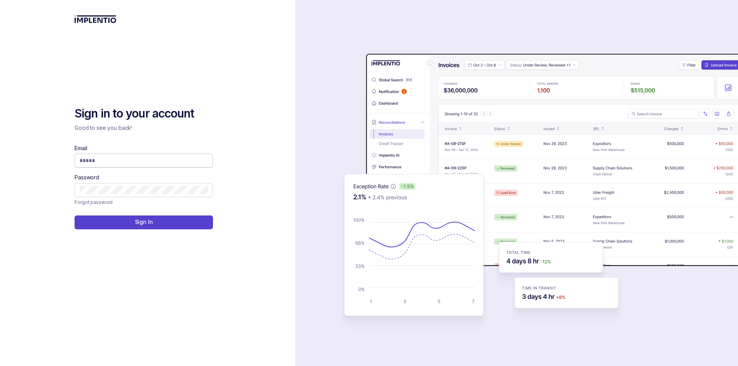  Describe the element at coordinates (144, 128) in the screenshot. I see `p: Good to see you back!` at that location.